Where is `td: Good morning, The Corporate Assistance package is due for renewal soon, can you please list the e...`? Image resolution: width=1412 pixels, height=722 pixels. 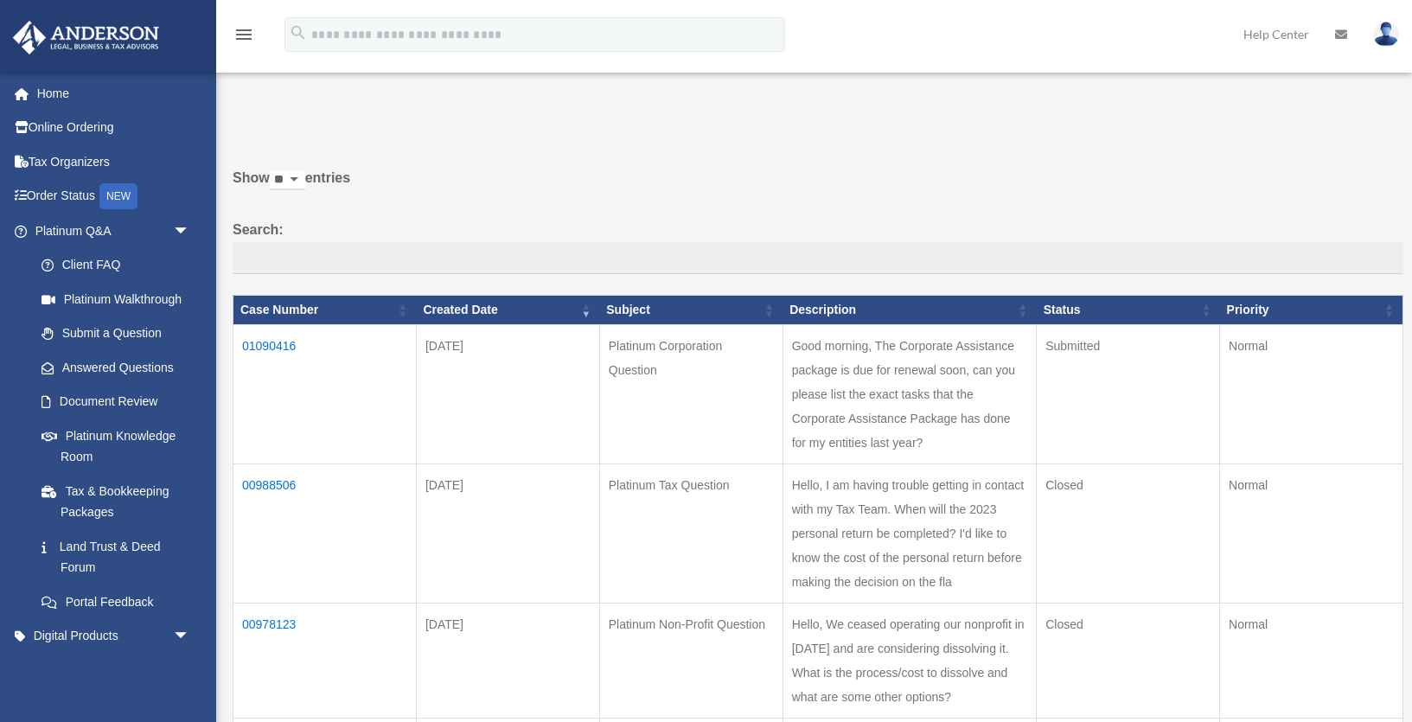
td: Good morning, The Corporate Assistance package is due for renewal soon, can you please list the e... is located at coordinates (909, 394).